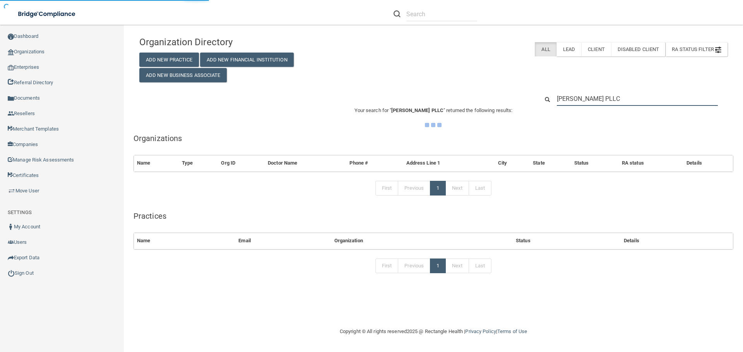 This screenshot has height=352, width=743. I want to click on img: ajax-loader.4d491dd7.gif, so click(433, 125).